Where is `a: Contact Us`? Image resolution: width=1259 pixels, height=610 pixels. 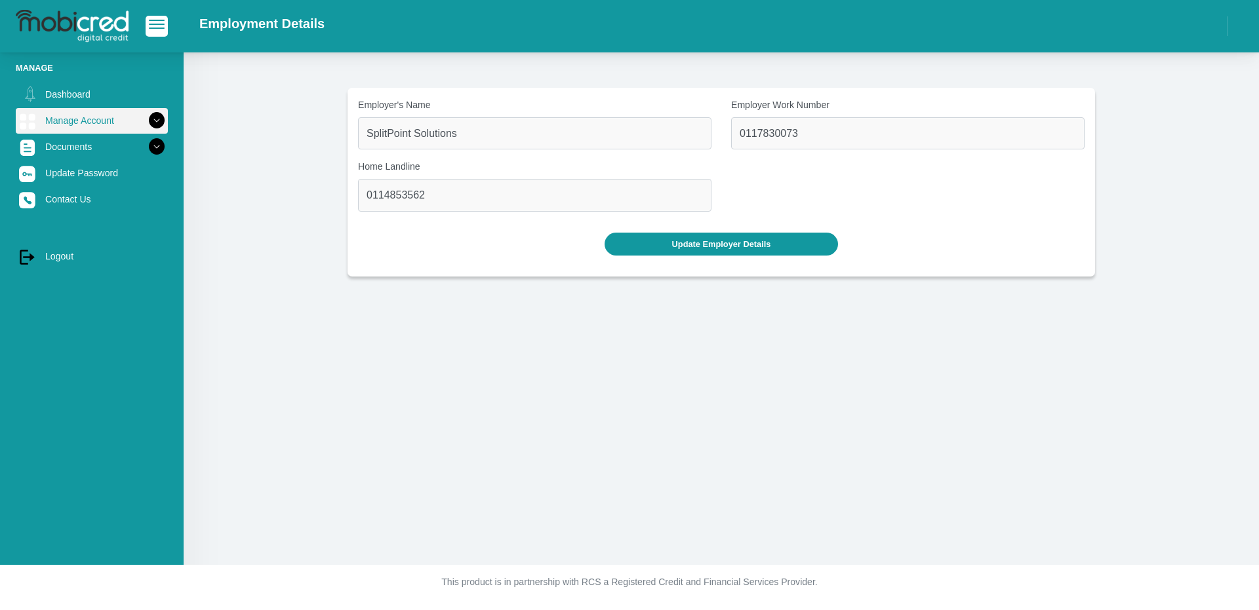
a: Contact Us is located at coordinates (92, 199).